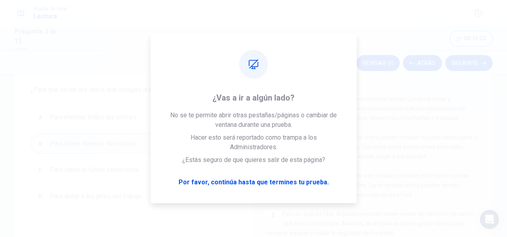  What do you see at coordinates (475, 39) in the screenshot?
I see `span: 00:16:23` at bounding box center [475, 39].